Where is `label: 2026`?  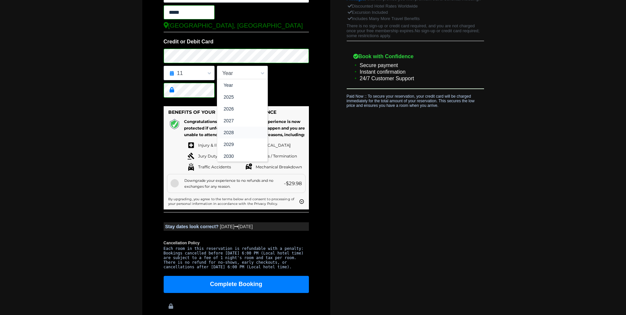 label: 2026 is located at coordinates (242, 109).